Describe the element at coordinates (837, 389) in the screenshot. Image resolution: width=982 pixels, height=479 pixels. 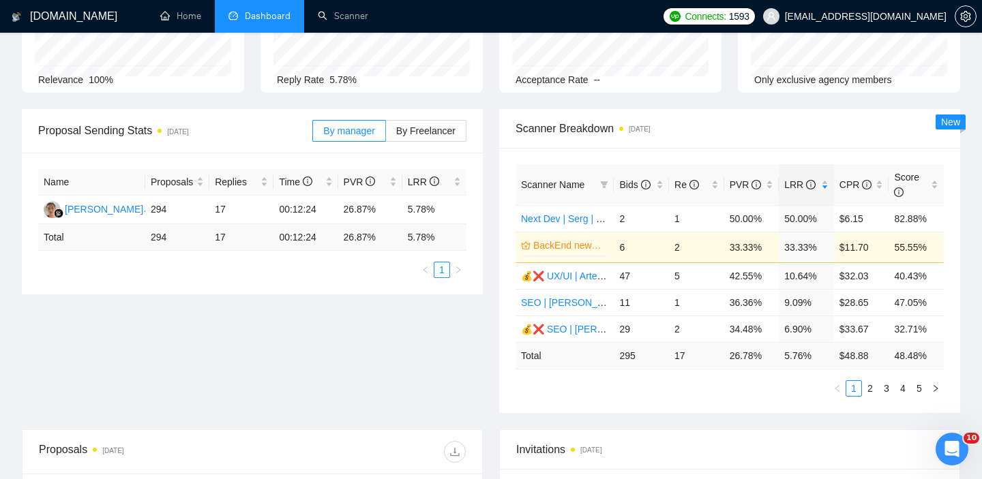
I see `span: left` at that location.